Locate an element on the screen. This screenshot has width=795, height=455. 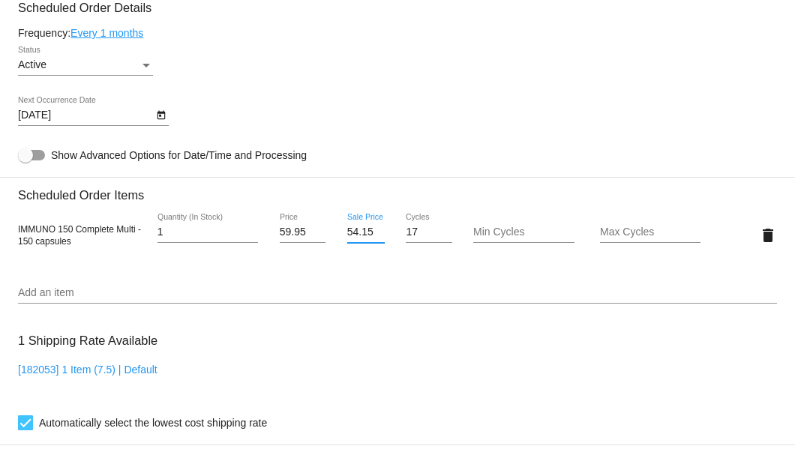
mat-icon: delete is located at coordinates (768, 235).